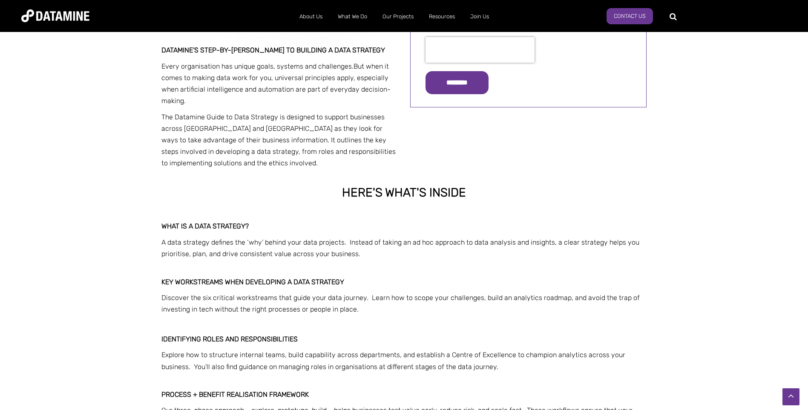 Image resolution: width=808 pixels, height=410 pixels. I want to click on a: Join Us, so click(480, 17).